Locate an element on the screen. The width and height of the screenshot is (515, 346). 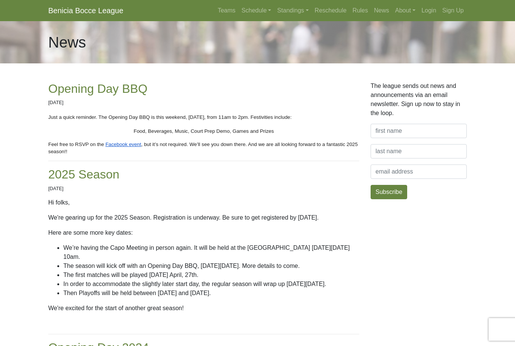
a: Reschedule is located at coordinates (331, 11).